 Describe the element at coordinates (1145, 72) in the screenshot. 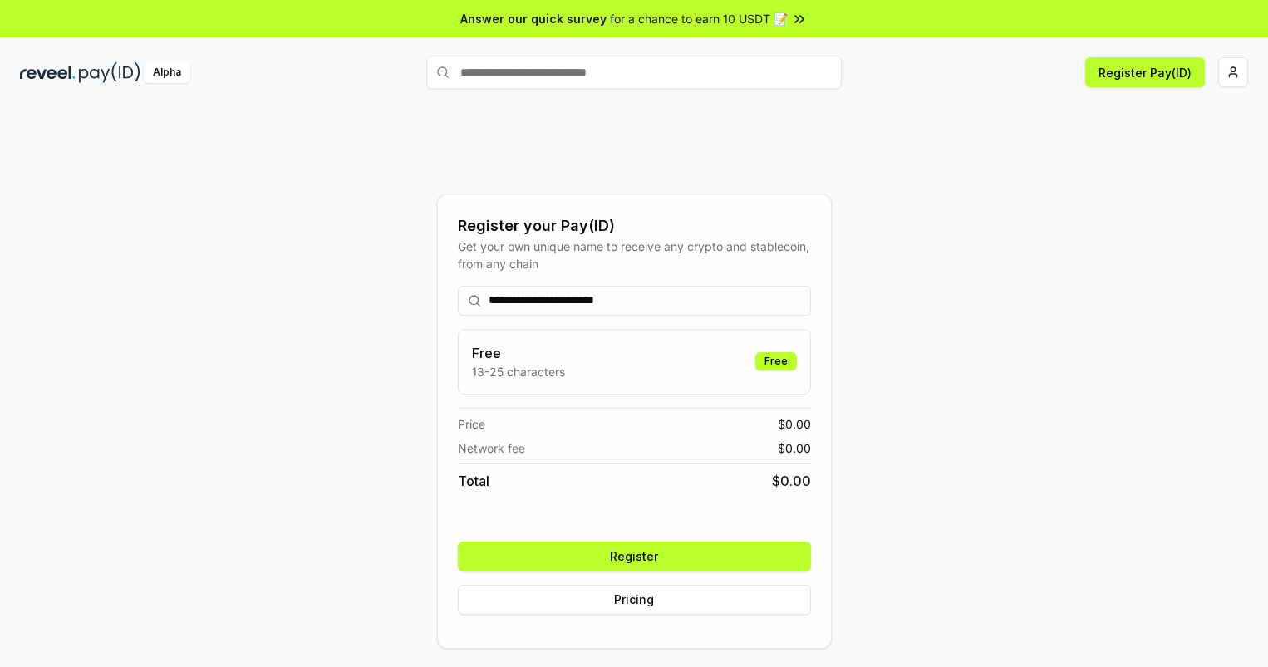

I see `button: Register Pay(ID)` at that location.